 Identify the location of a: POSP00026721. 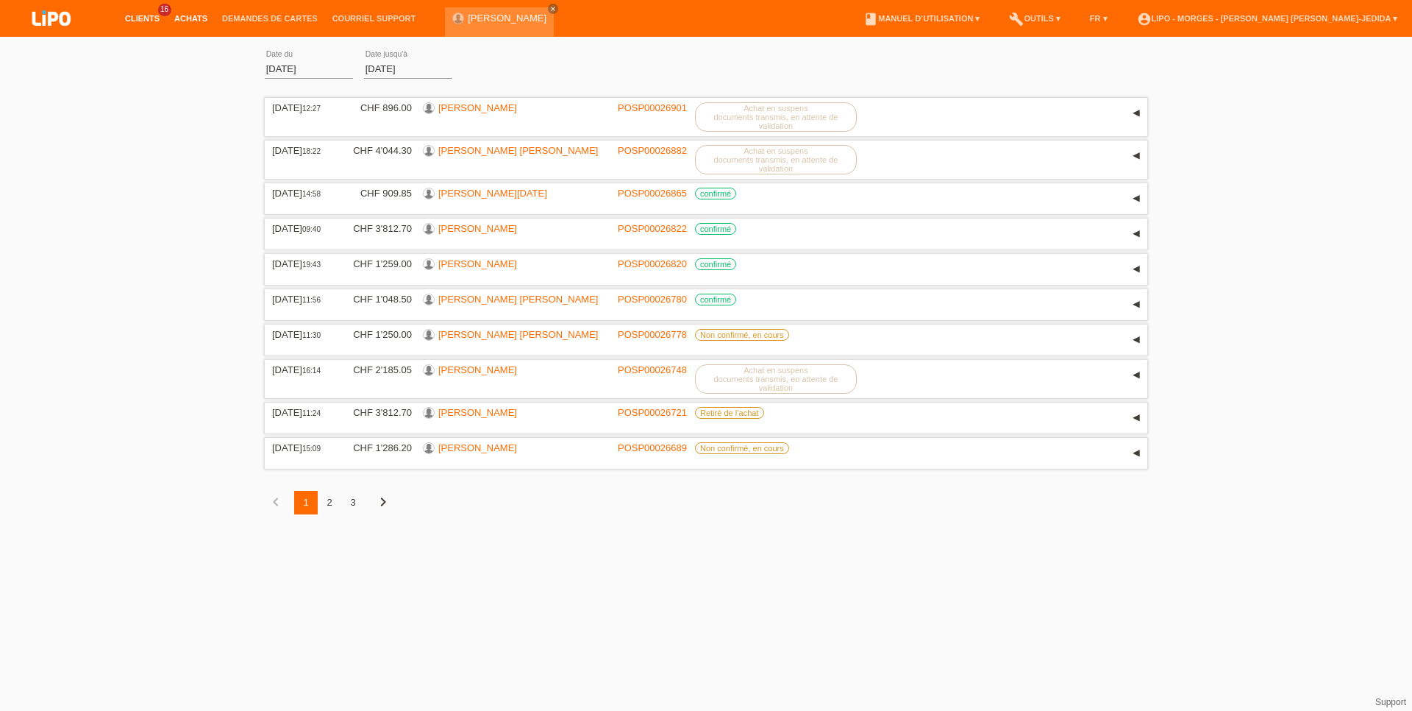
(653, 412).